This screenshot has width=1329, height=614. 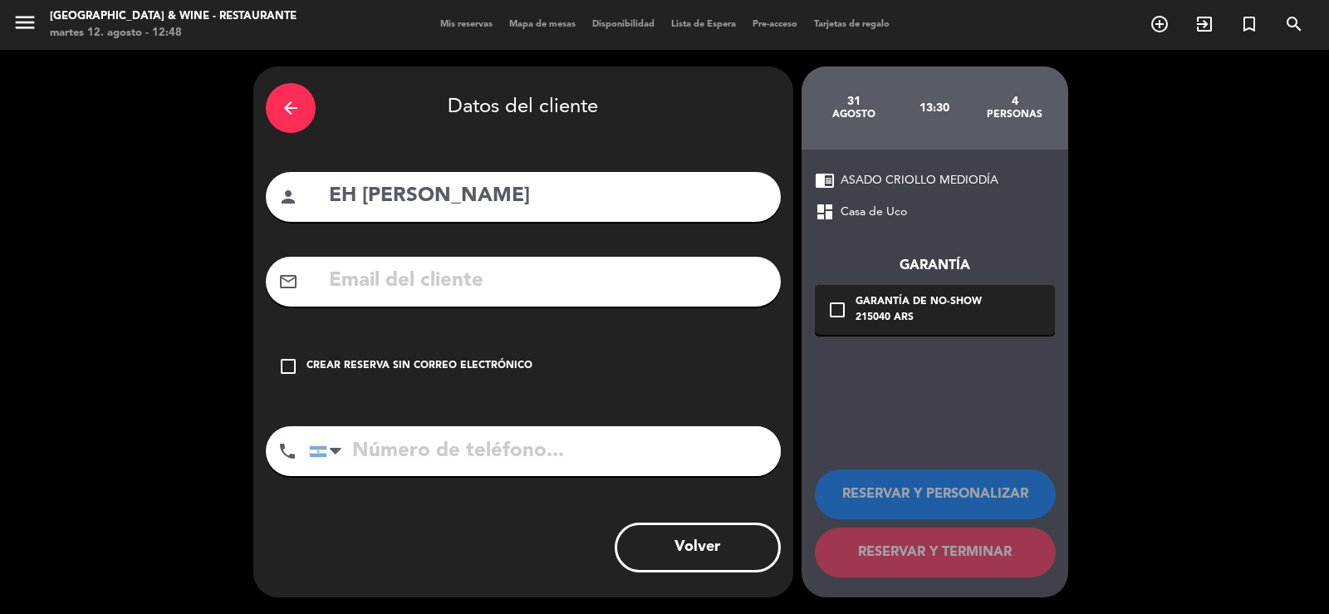 I want to click on button: RESERVAR Y PERSONALIZAR, so click(x=935, y=494).